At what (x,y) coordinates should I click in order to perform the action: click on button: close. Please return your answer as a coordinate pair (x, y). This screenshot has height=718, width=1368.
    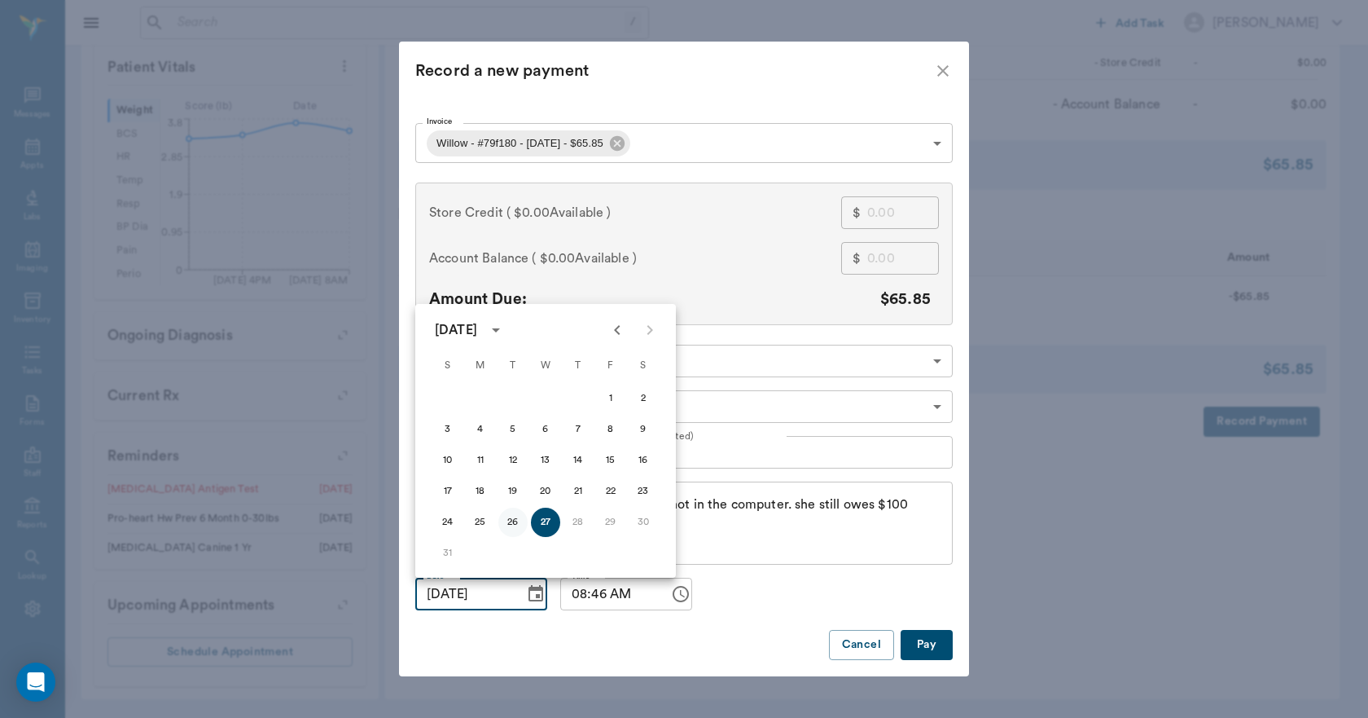
    Looking at the image, I should click on (943, 71).